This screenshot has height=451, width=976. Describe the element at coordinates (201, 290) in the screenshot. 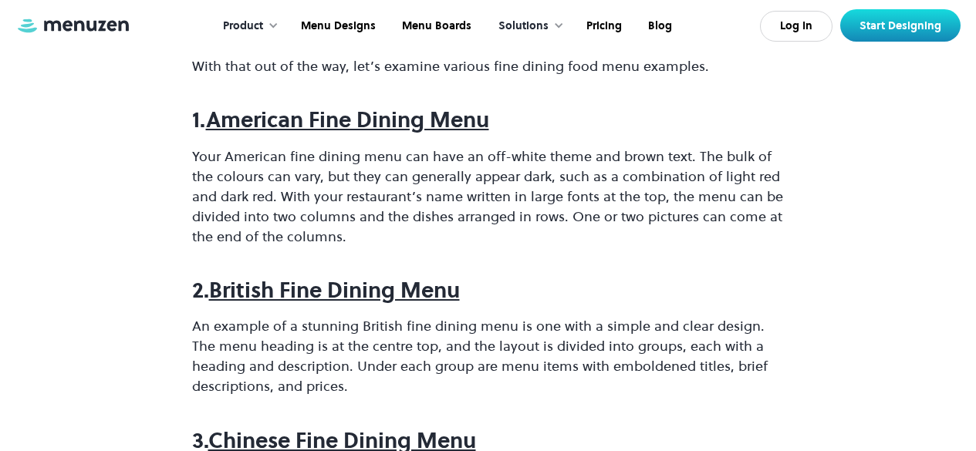

I see `strong: 2.` at that location.